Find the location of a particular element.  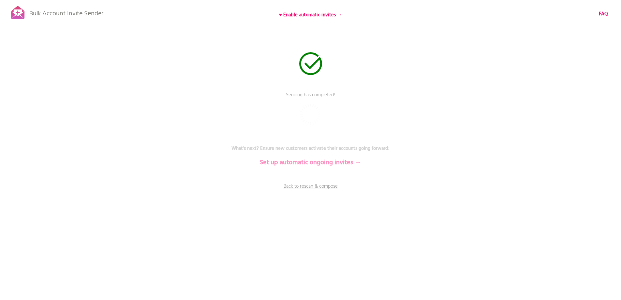

b: FAQ is located at coordinates (604, 14).